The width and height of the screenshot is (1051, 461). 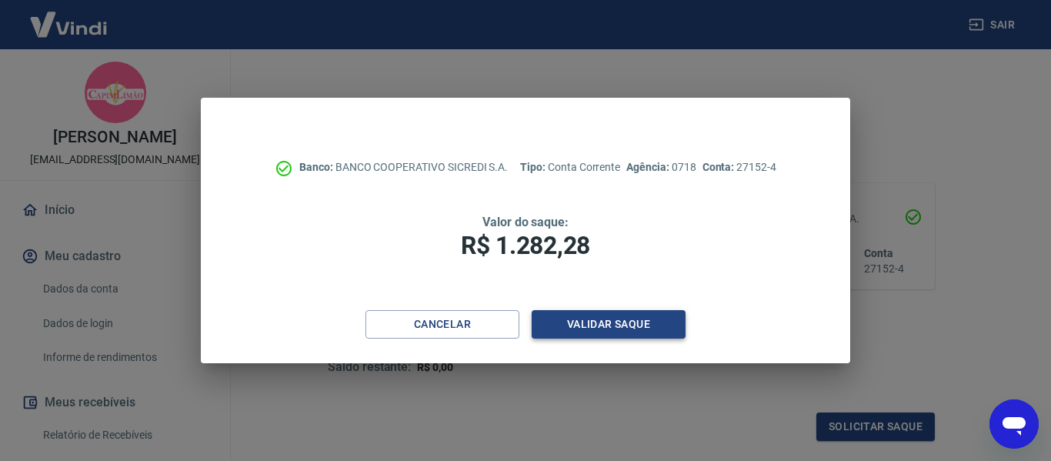 I want to click on button: Validar saque, so click(x=609, y=324).